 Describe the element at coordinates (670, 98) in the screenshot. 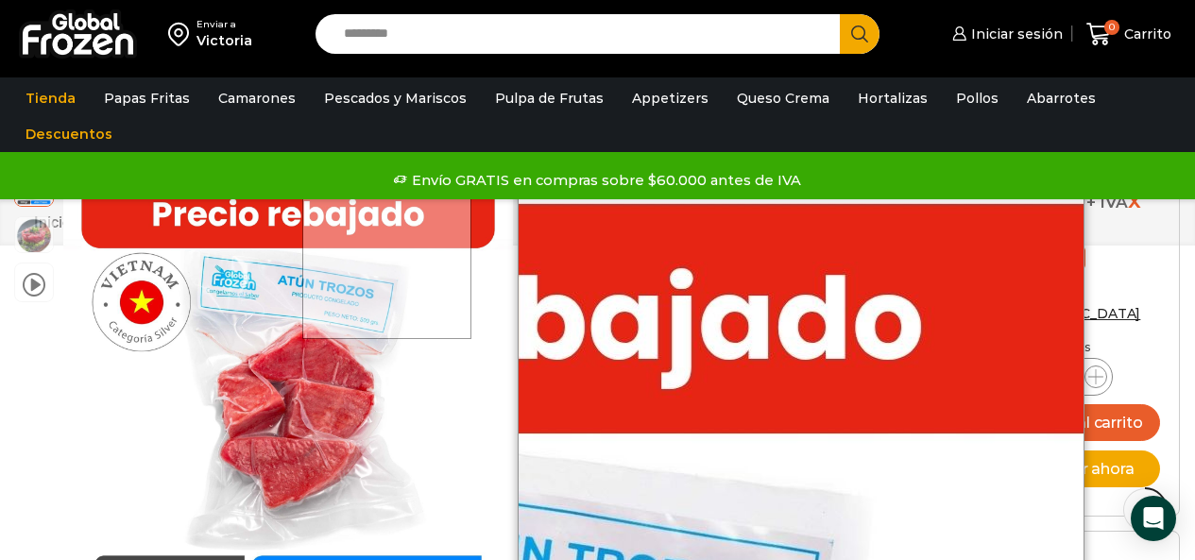

I see `a: Appetizers` at that location.